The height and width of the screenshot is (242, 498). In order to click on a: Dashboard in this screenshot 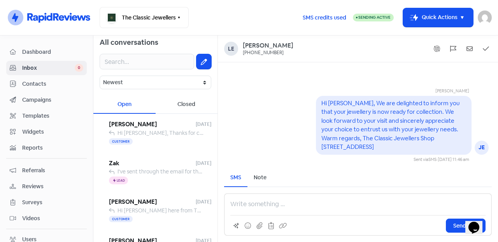, I will do `click(46, 52)`.